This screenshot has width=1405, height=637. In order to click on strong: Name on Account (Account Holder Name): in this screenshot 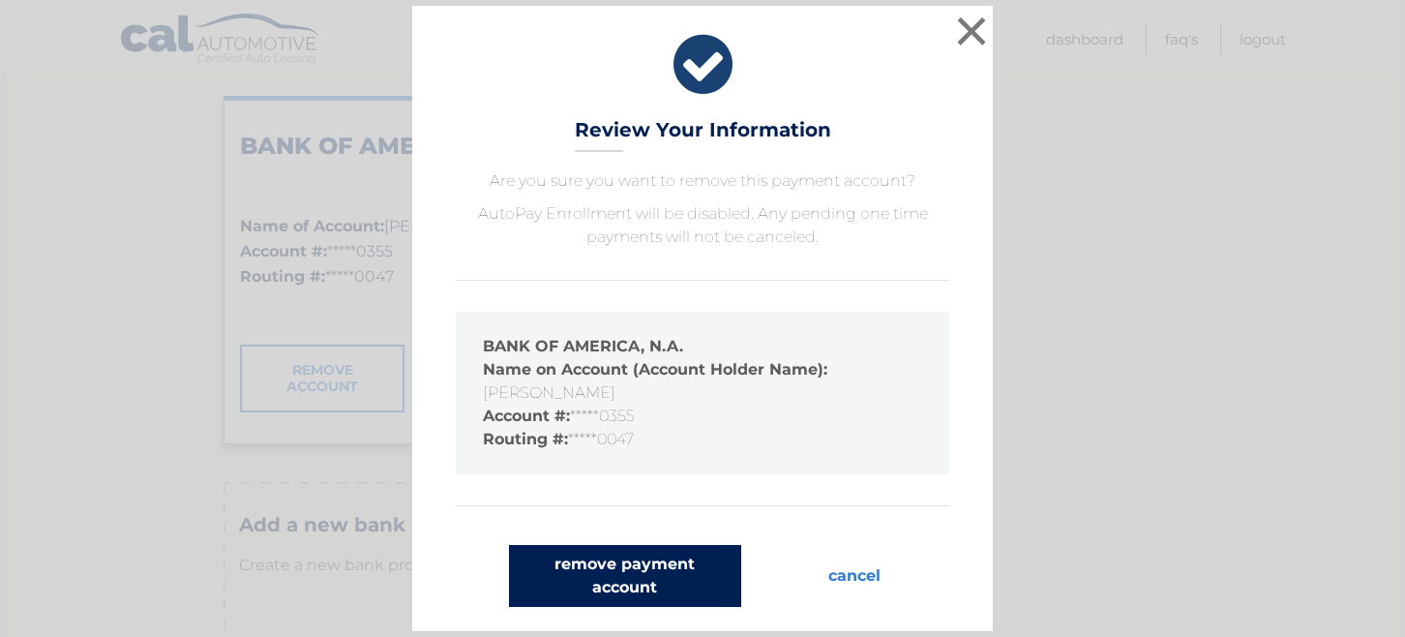, I will do `click(655, 369)`.